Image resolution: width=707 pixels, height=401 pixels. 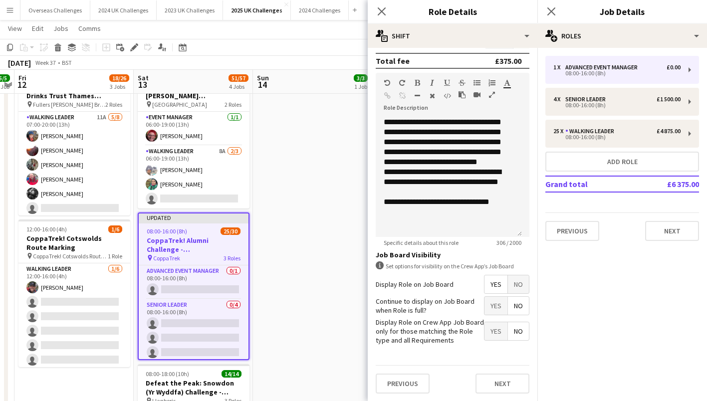 I want to click on span: Sat, so click(x=143, y=78).